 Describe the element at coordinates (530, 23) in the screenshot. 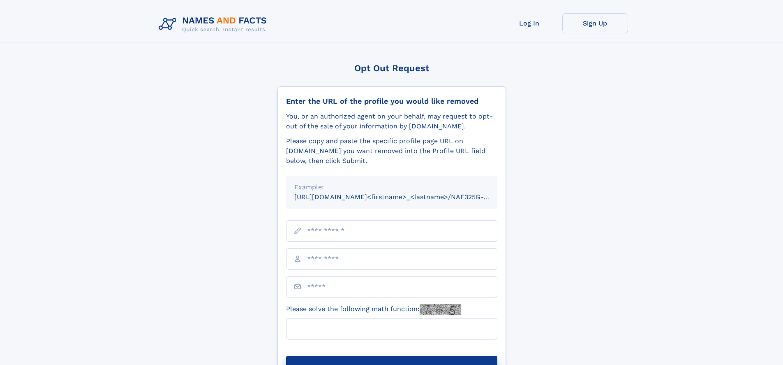

I see `a: Log In` at that location.